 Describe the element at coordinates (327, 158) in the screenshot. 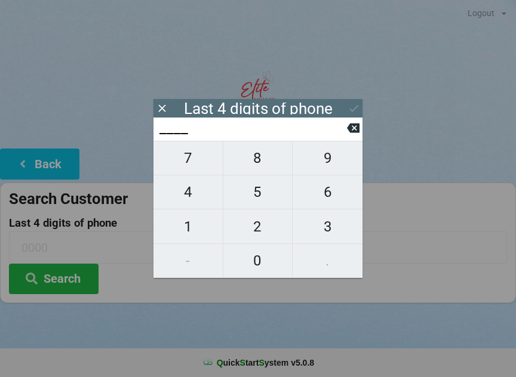

I see `button: 9` at that location.